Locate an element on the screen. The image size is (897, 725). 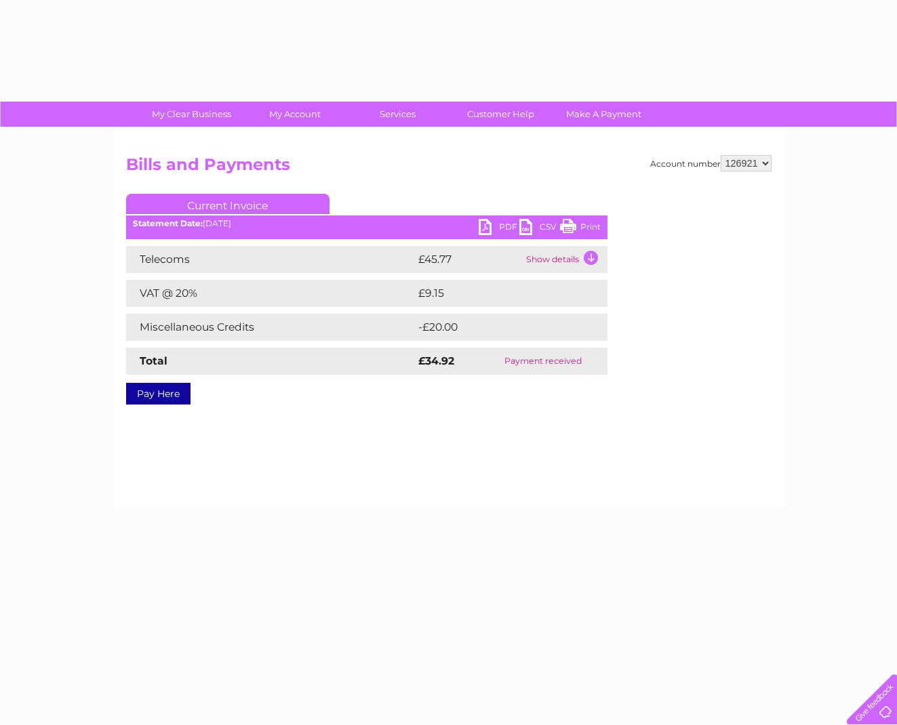
td: £9.15 is located at coordinates (494, 294).